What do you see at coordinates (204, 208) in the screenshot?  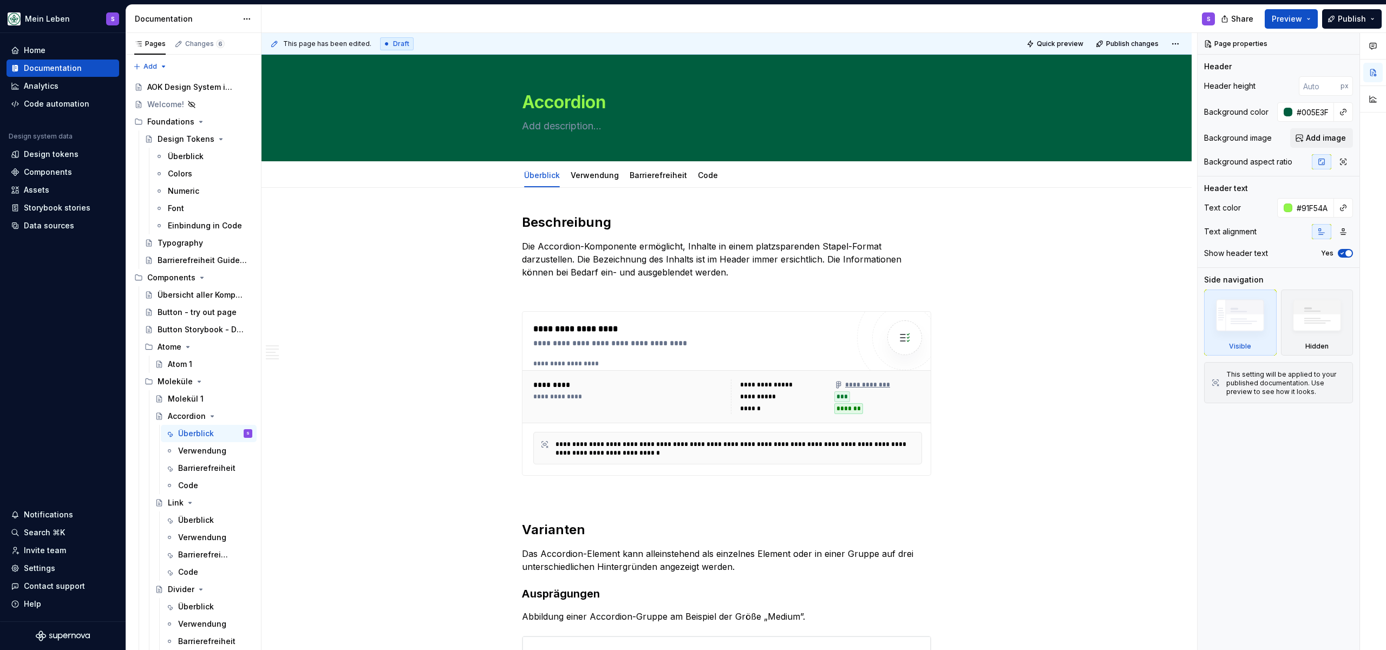 I see `a: Font` at bounding box center [204, 208].